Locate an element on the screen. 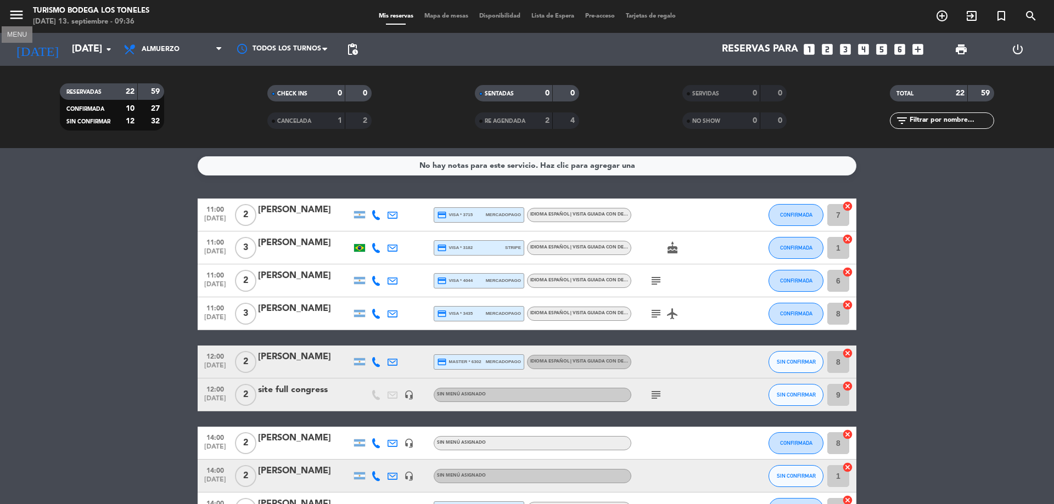  span: 3 is located at coordinates (245, 314).